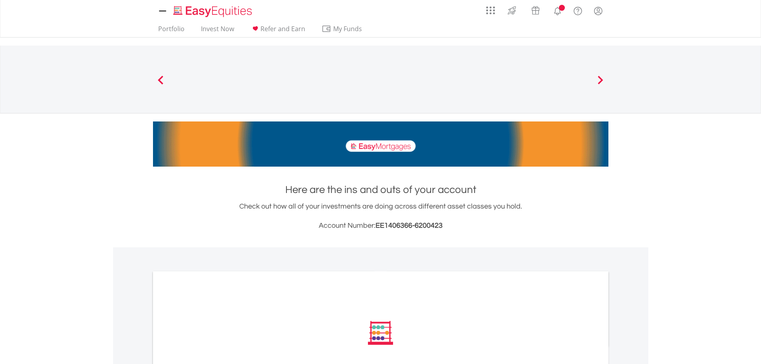 This screenshot has width=761, height=364. What do you see at coordinates (381, 226) in the screenshot?
I see `h3: Account Number:` at bounding box center [381, 226].